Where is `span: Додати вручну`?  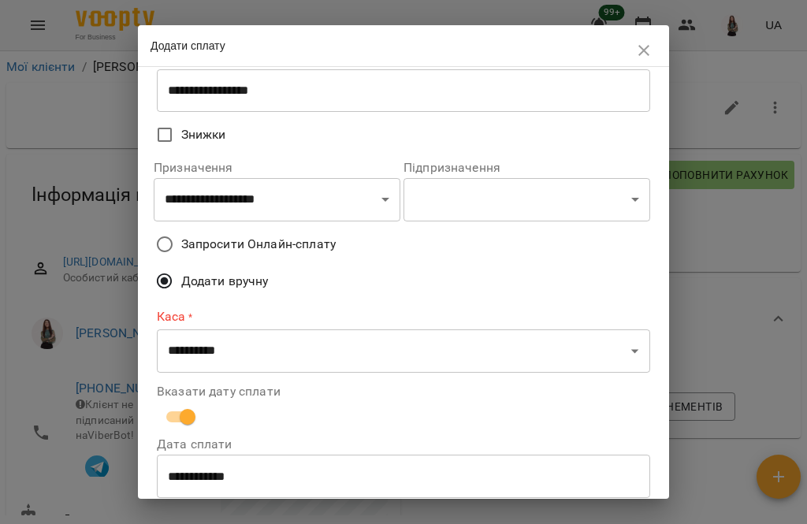
span: Додати вручну is located at coordinates (225, 281).